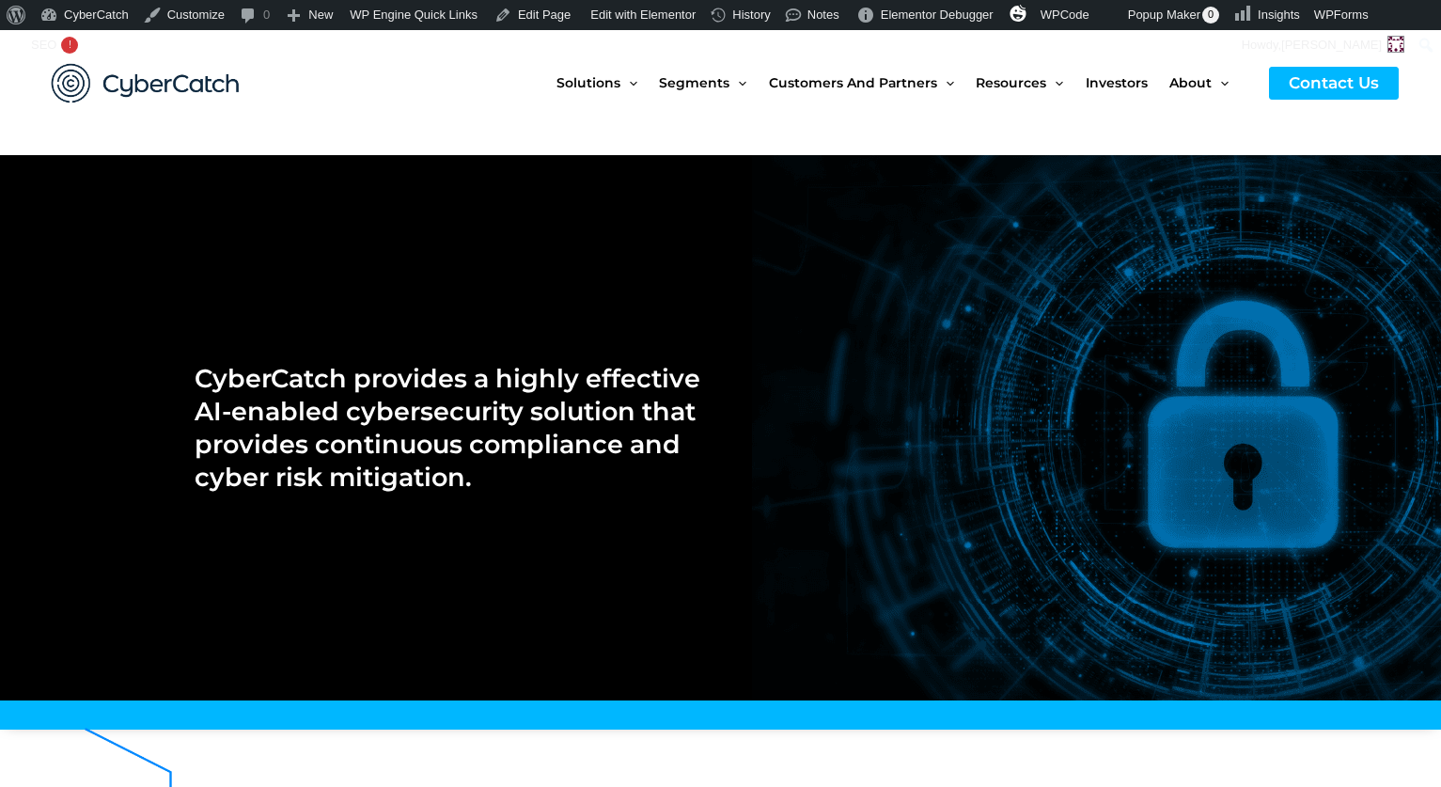 The height and width of the screenshot is (787, 1441). Describe the element at coordinates (1117, 83) in the screenshot. I see `span: Investors` at that location.